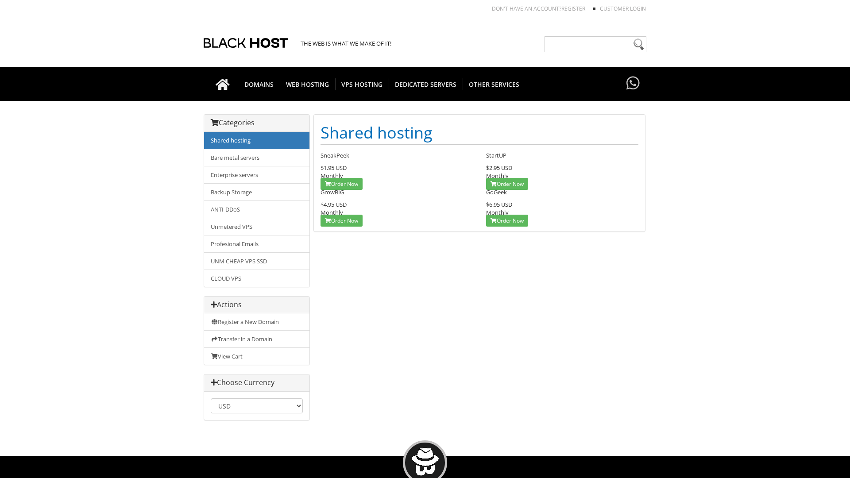 This screenshot has width=850, height=478. Describe the element at coordinates (334, 168) in the screenshot. I see `span: $1.95 USD` at that location.